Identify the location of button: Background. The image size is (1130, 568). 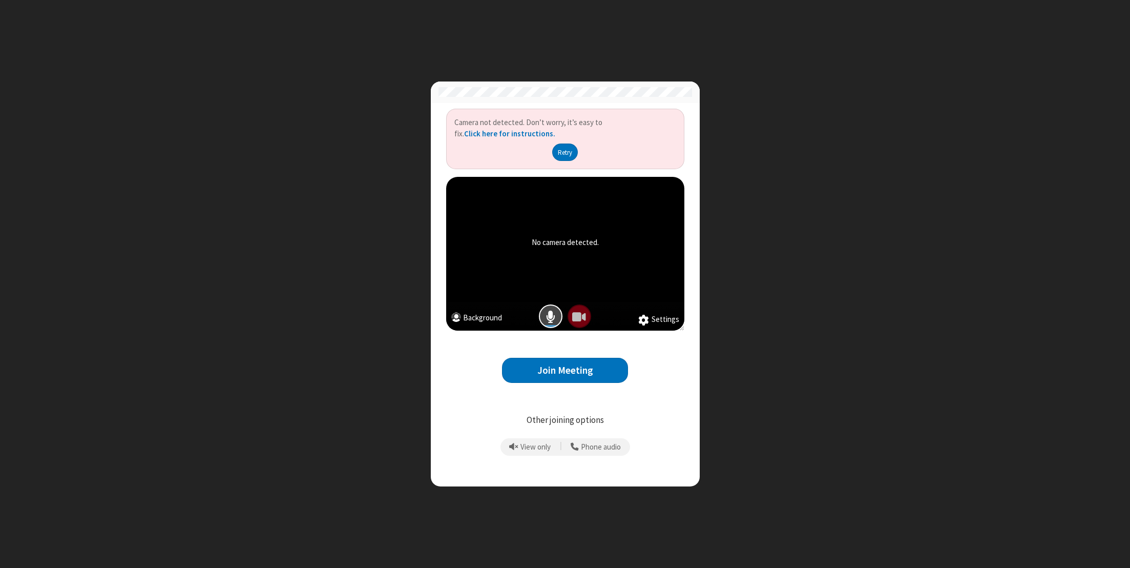
(476, 319).